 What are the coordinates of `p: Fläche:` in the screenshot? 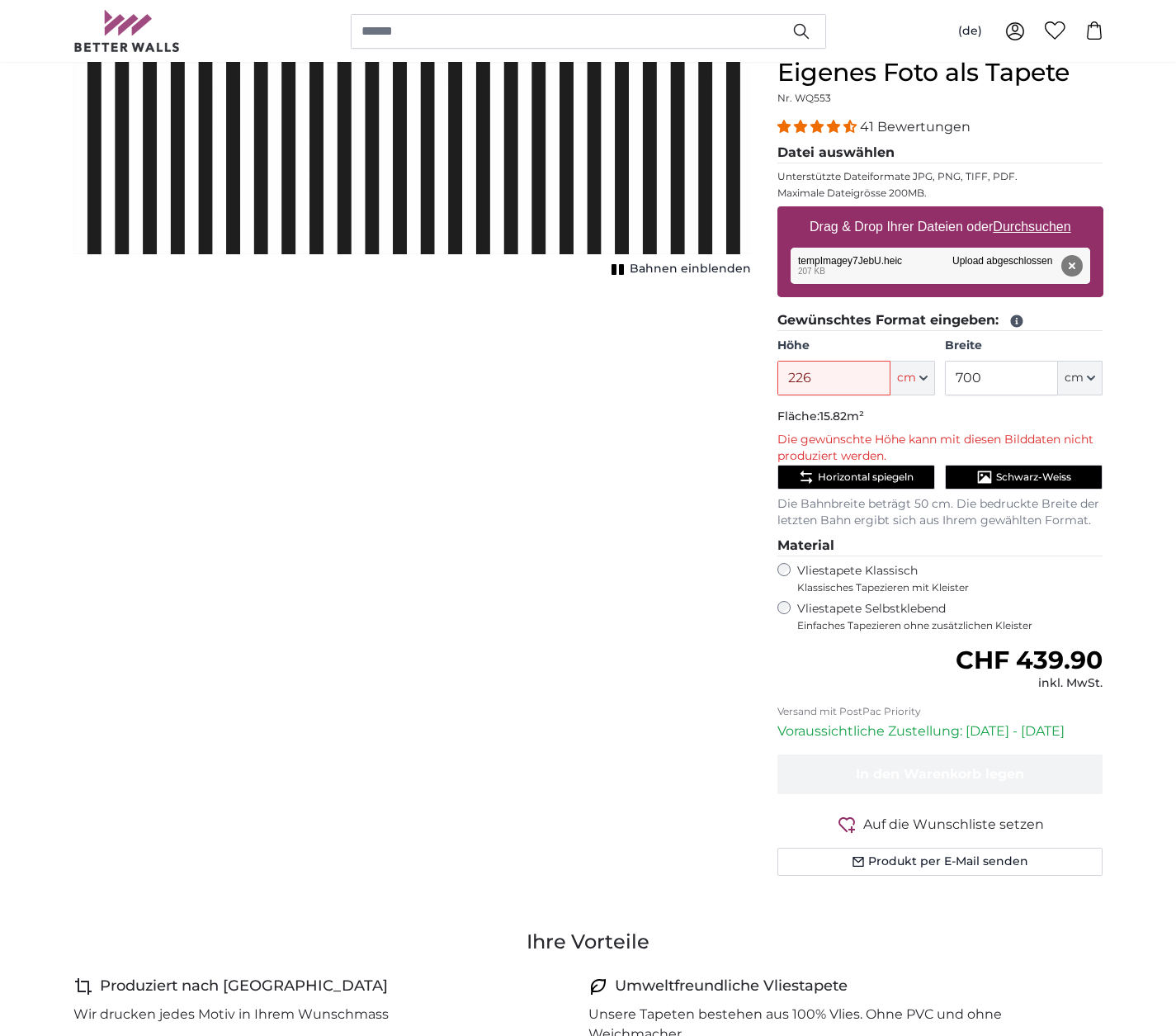 It's located at (941, 417).